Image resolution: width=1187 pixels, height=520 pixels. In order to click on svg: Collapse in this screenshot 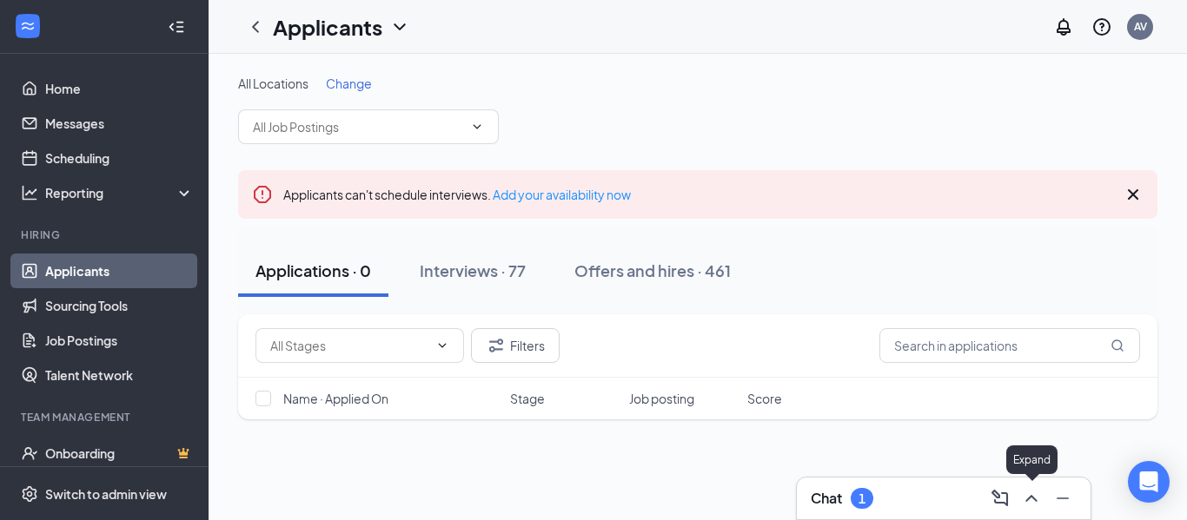, I will do `click(176, 27)`.